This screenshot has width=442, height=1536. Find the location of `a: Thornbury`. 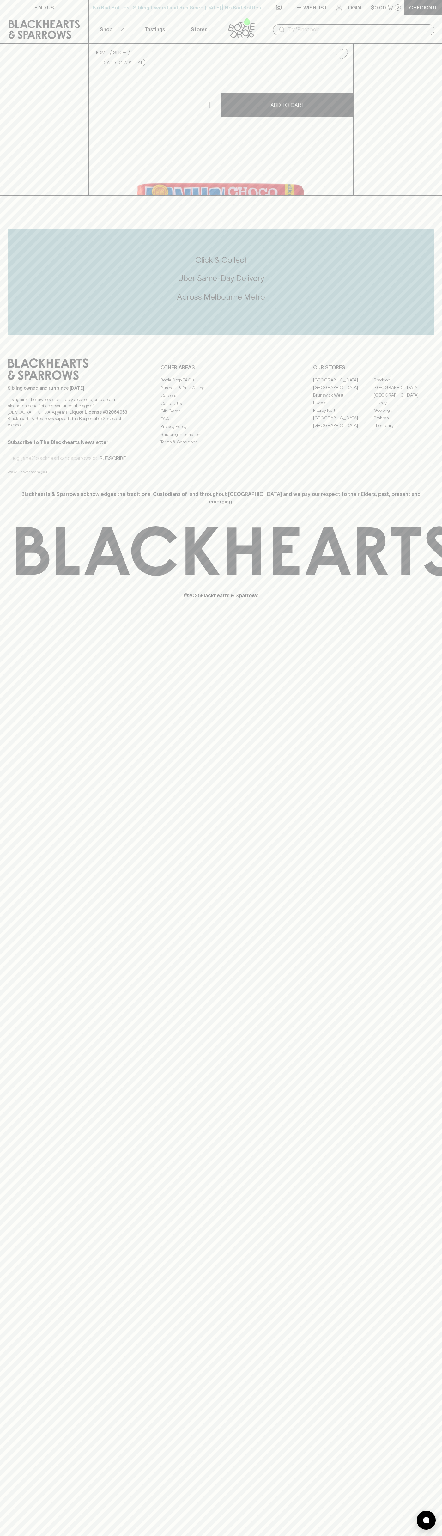

a: Thornbury is located at coordinates (404, 425).